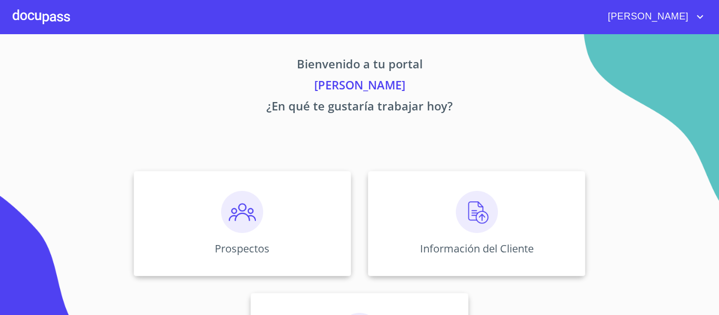 Image resolution: width=719 pixels, height=315 pixels. Describe the element at coordinates (242, 248) in the screenshot. I see `p: Prospectos` at that location.